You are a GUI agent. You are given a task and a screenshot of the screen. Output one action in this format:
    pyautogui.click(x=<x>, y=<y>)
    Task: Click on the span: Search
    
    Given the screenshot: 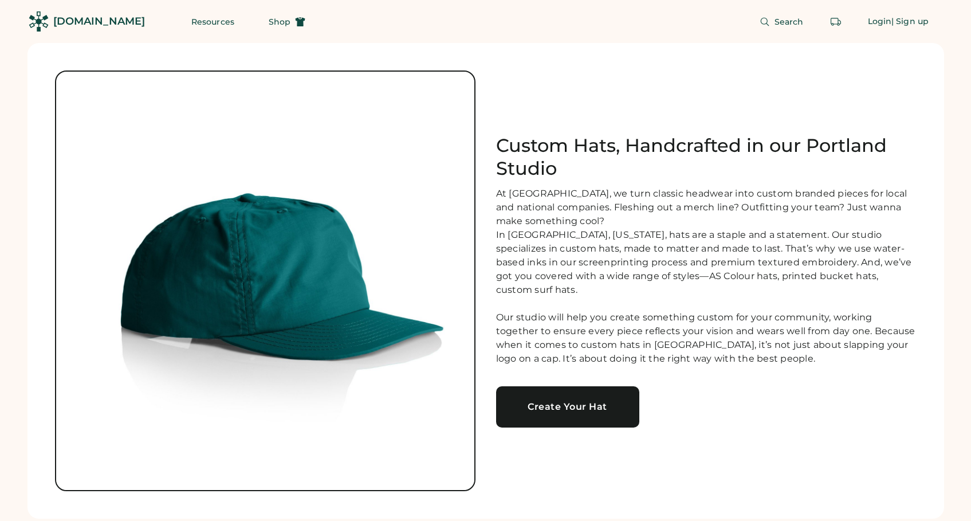 What is the action you would take?
    pyautogui.click(x=789, y=22)
    